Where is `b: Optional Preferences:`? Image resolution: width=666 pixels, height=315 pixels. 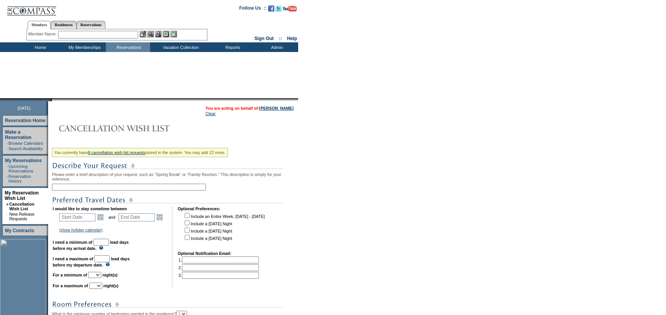
b: Optional Preferences: is located at coordinates (199, 208).